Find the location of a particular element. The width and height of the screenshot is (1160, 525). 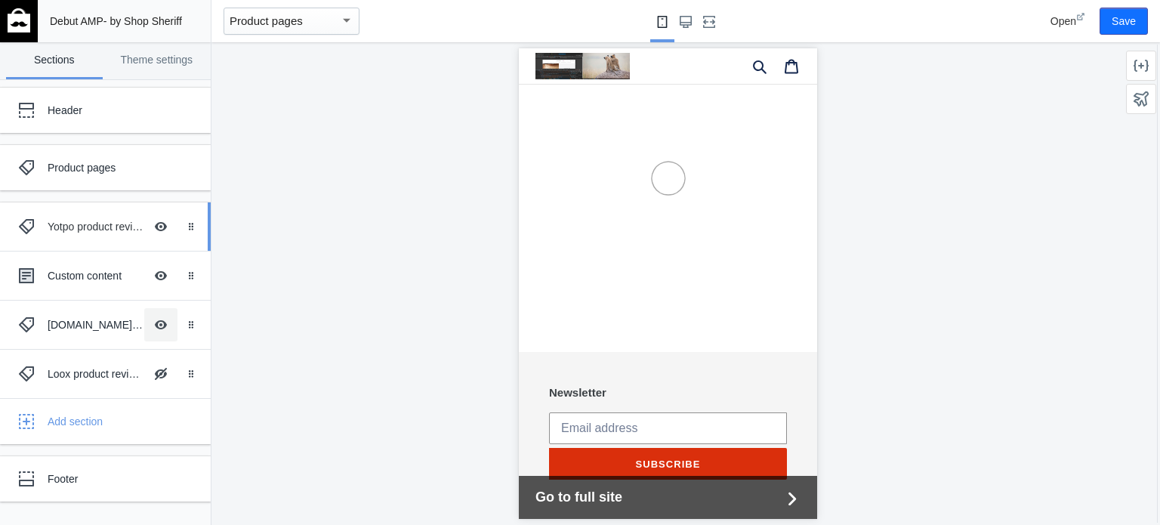

a: Sections is located at coordinates (54, 60).